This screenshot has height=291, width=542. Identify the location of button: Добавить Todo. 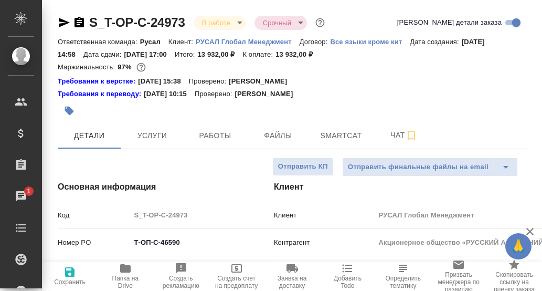
(347, 276).